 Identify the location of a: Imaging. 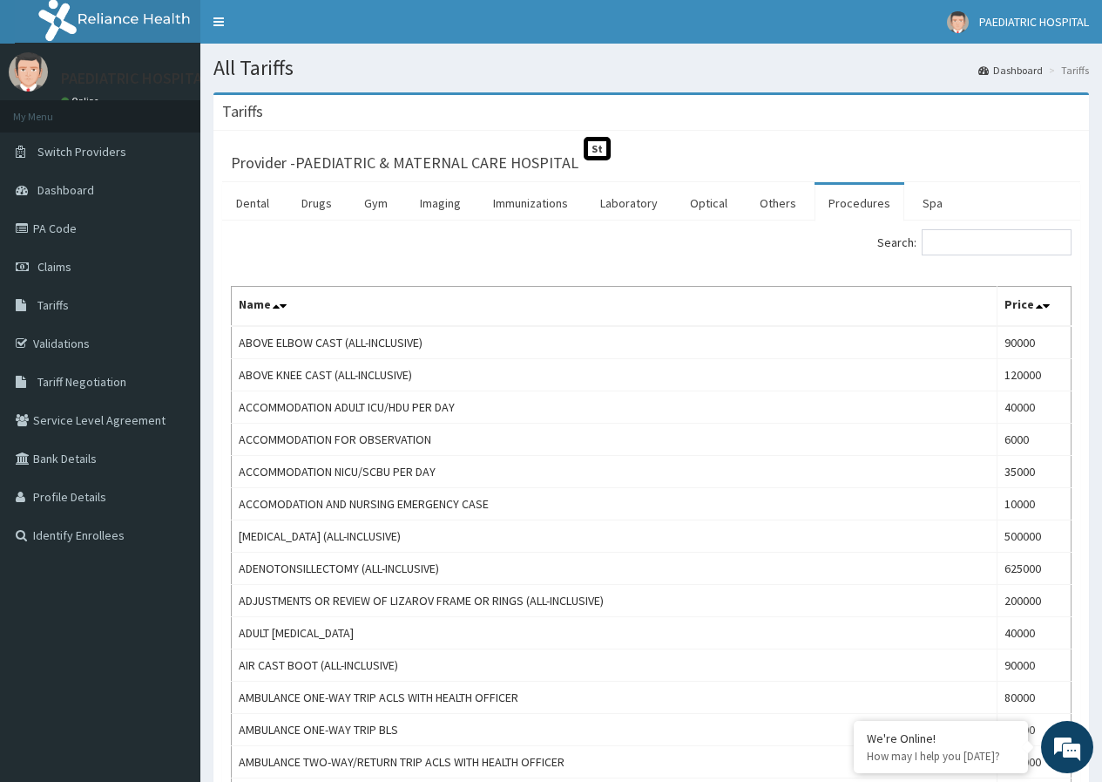
(440, 203).